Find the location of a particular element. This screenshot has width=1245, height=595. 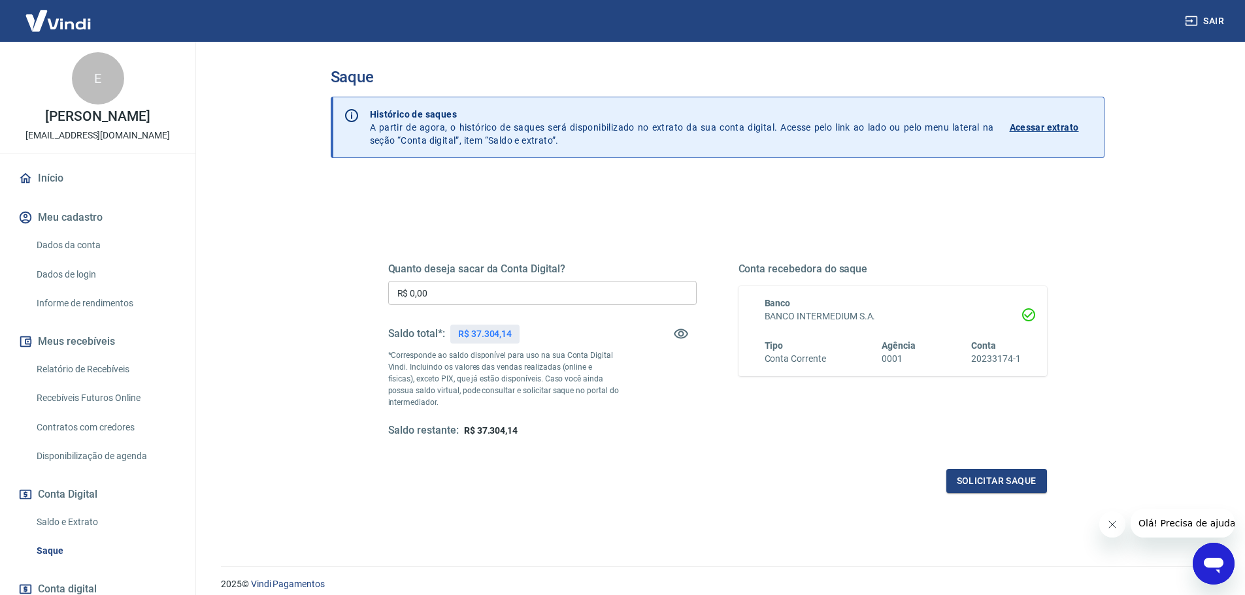

a: Vindi Pagamentos is located at coordinates (288, 584).